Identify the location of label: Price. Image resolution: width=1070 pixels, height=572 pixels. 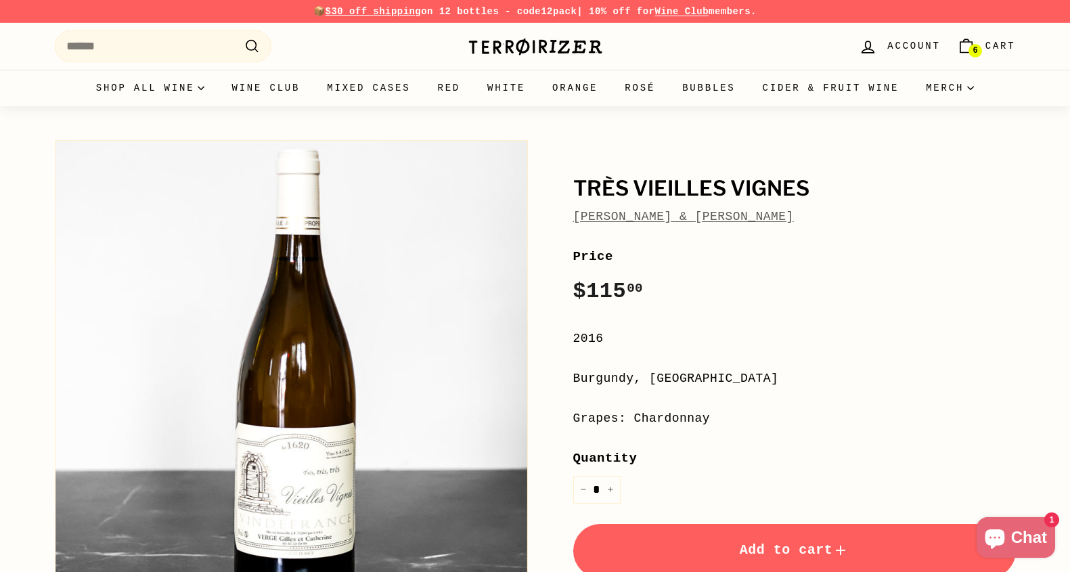
(794, 256).